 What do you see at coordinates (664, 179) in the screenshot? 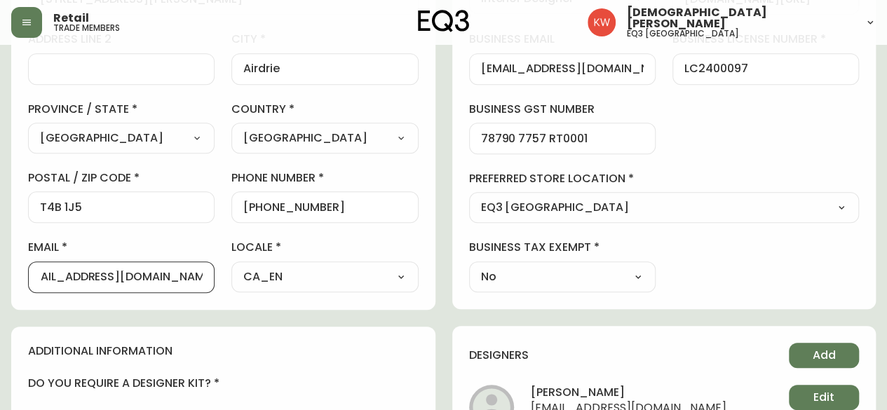
I see `label: preferred store location` at bounding box center [664, 179].